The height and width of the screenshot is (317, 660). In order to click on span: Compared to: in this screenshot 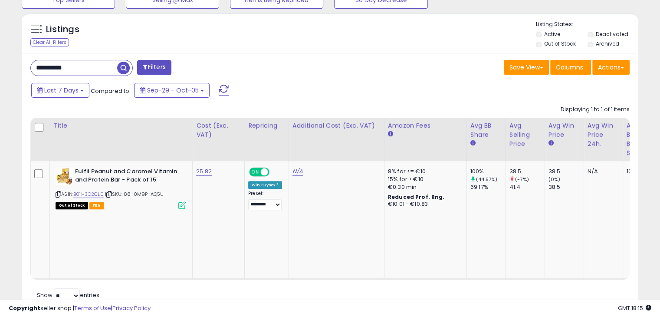, I will do `click(111, 91)`.